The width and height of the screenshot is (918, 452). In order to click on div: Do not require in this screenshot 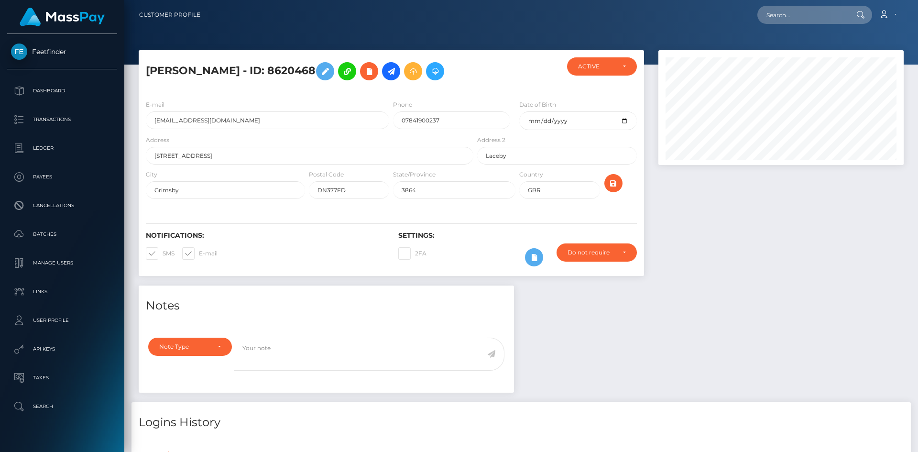, I will do `click(591, 252)`.